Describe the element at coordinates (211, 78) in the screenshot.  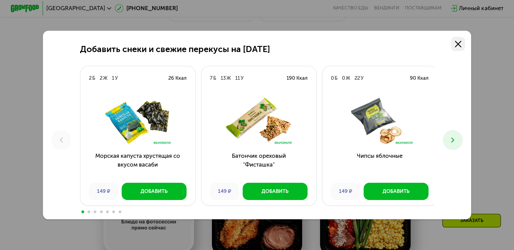
I see `div: 7` at that location.